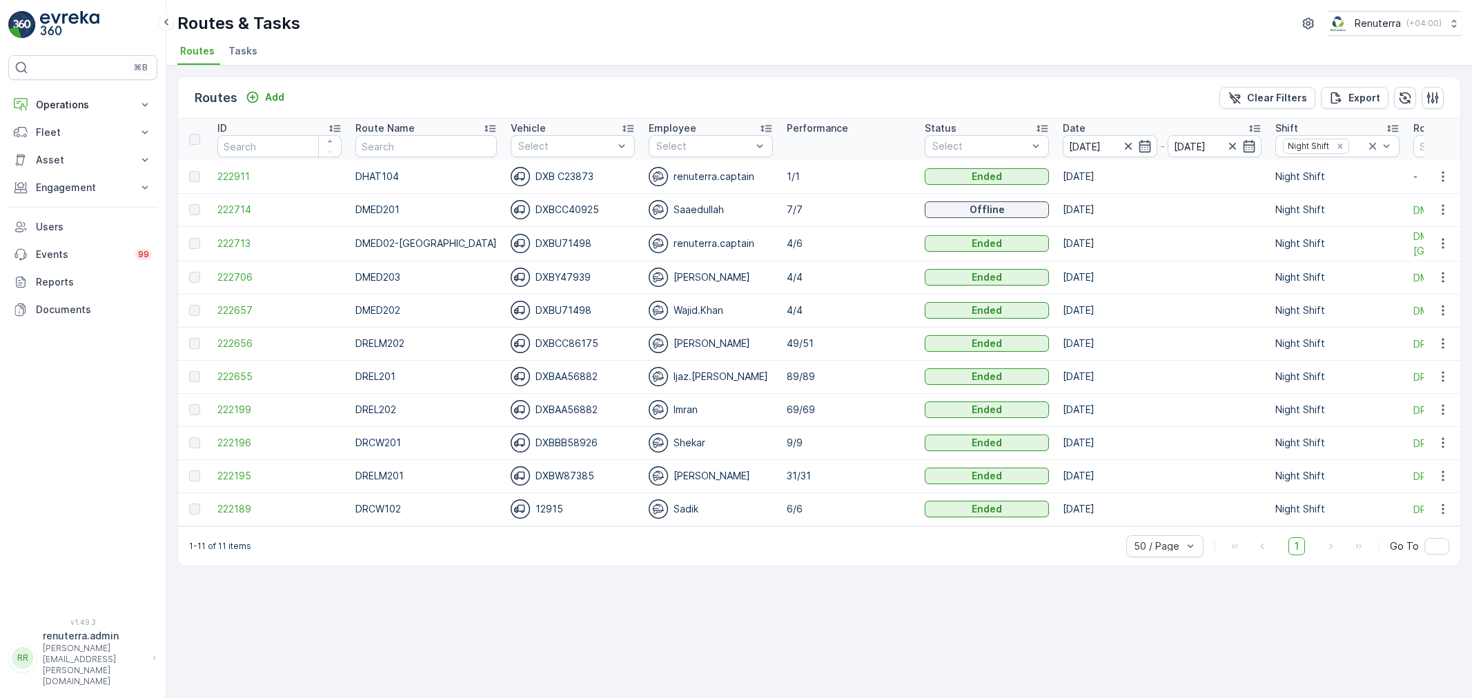 This screenshot has width=1472, height=698. What do you see at coordinates (280, 377) in the screenshot?
I see `a: 222655` at bounding box center [280, 377].